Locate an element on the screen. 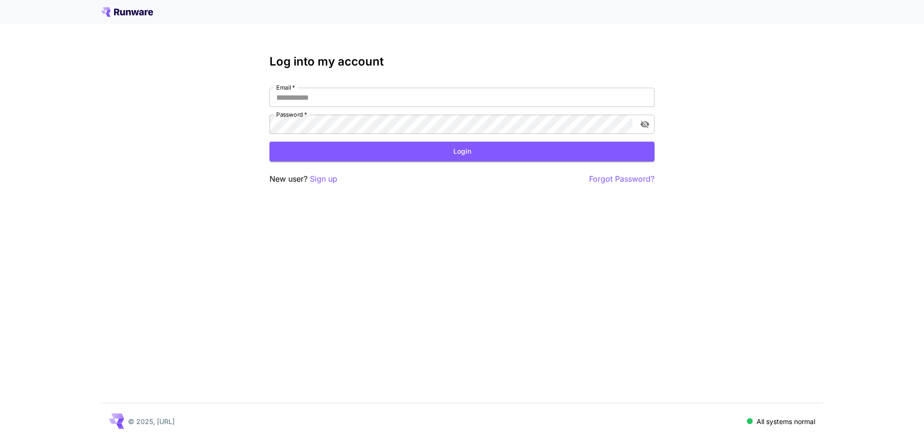  button: Login is located at coordinates (462, 151).